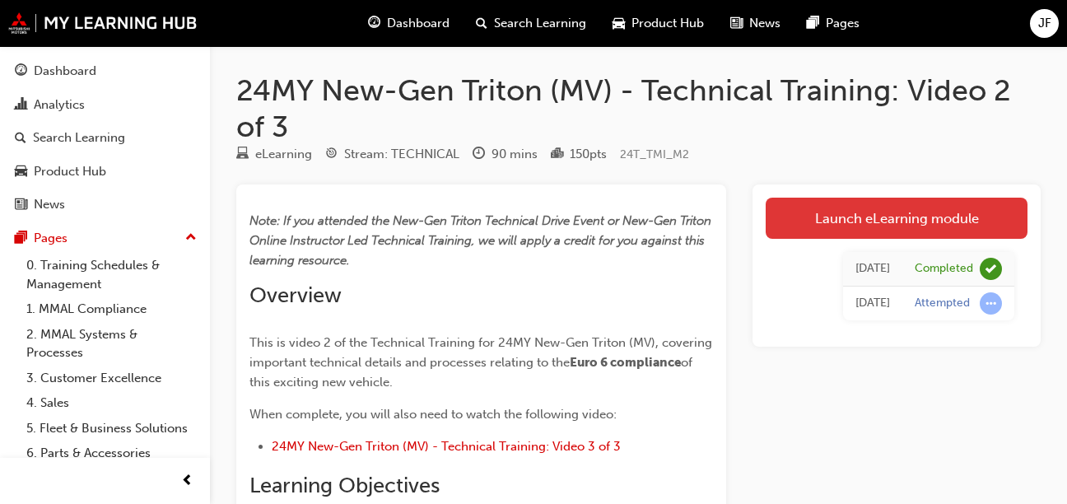 This screenshot has width=1067, height=504. What do you see at coordinates (49, 204) in the screenshot?
I see `div: News` at bounding box center [49, 204].